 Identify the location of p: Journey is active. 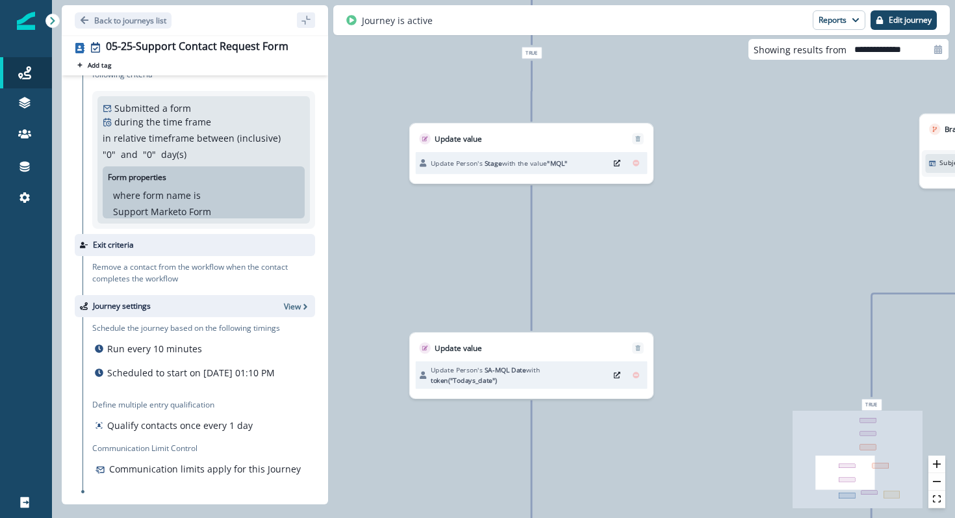
(397, 20).